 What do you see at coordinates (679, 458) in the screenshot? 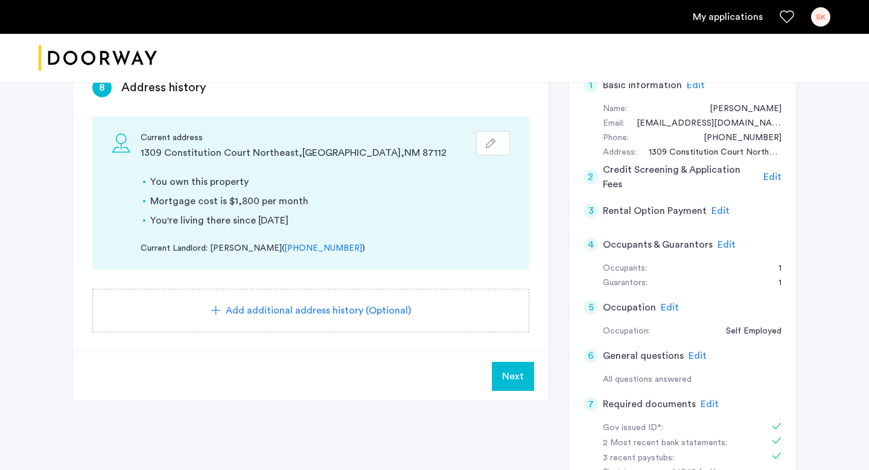
I see `div: 3 recent paystubs:` at bounding box center [679, 458].